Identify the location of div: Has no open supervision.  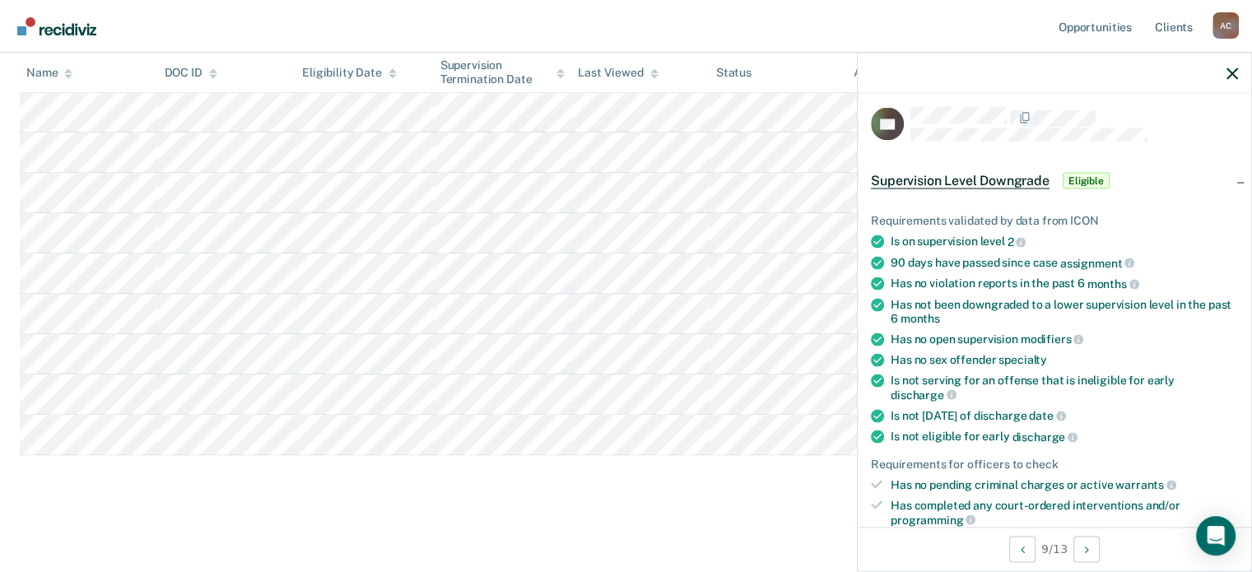
(1064, 339).